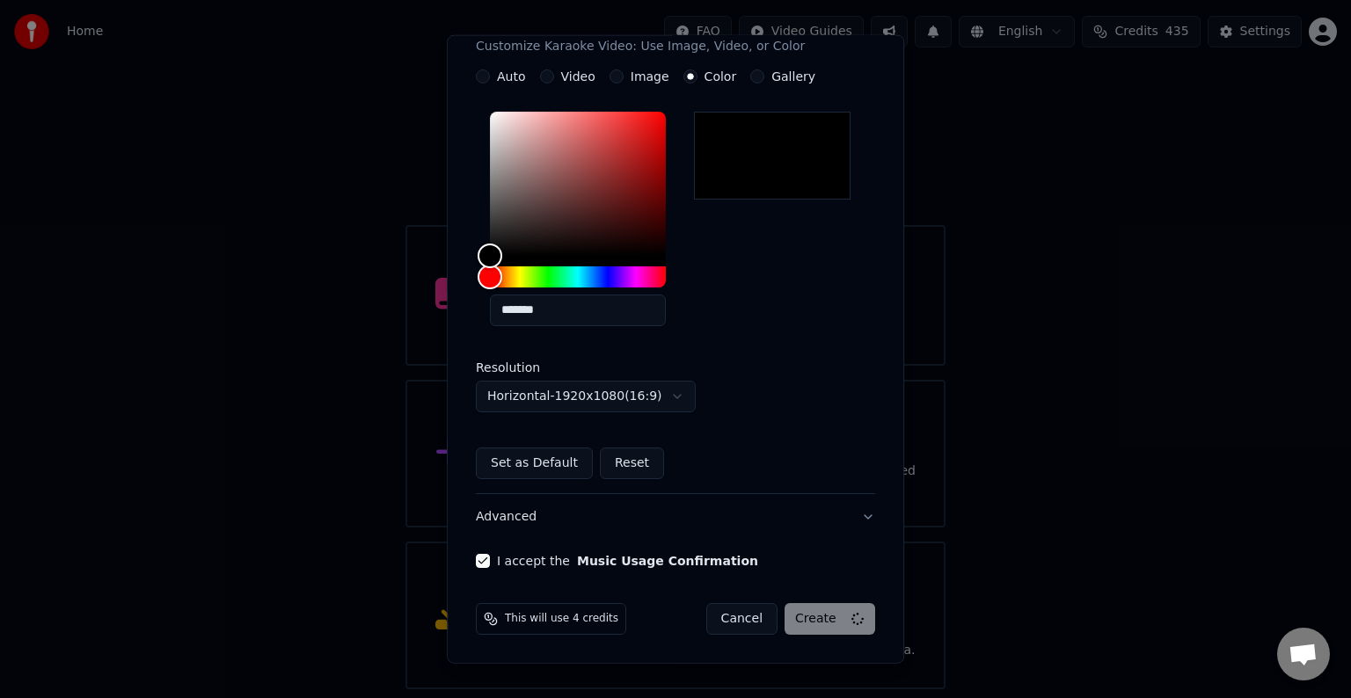 This screenshot has width=1351, height=698. I want to click on button: Set as Default, so click(534, 464).